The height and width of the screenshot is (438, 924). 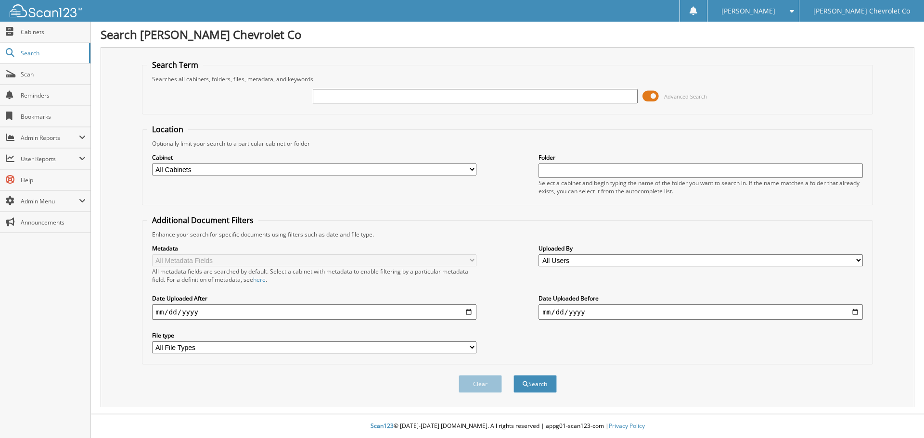 What do you see at coordinates (50, 138) in the screenshot?
I see `span: Admin Reports` at bounding box center [50, 138].